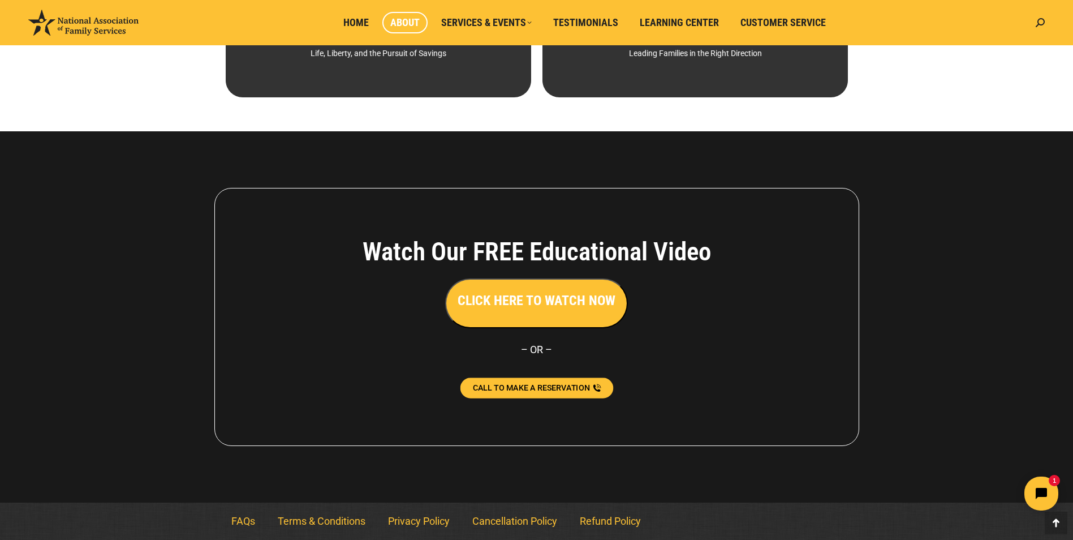  What do you see at coordinates (783, 23) in the screenshot?
I see `a: Customer Service` at bounding box center [783, 23].